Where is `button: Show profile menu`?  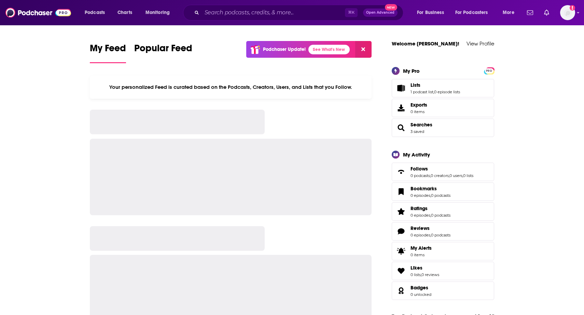
button: Show profile menu is located at coordinates (567, 13).